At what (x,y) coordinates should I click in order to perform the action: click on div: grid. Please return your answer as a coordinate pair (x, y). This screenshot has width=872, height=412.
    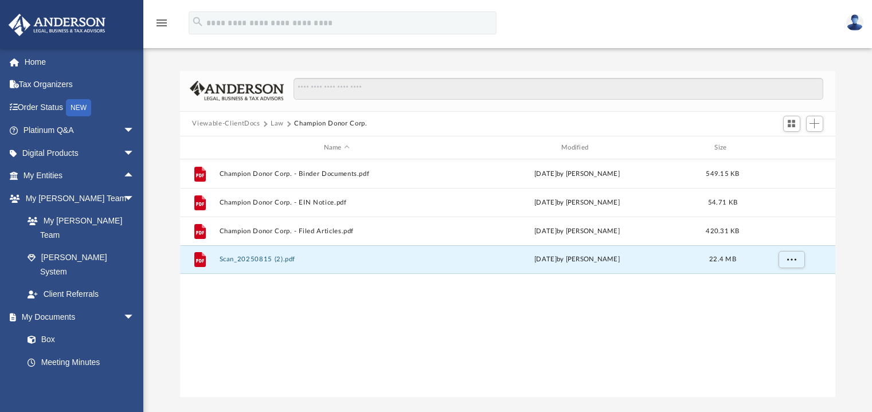
    Looking at the image, I should click on (508, 278).